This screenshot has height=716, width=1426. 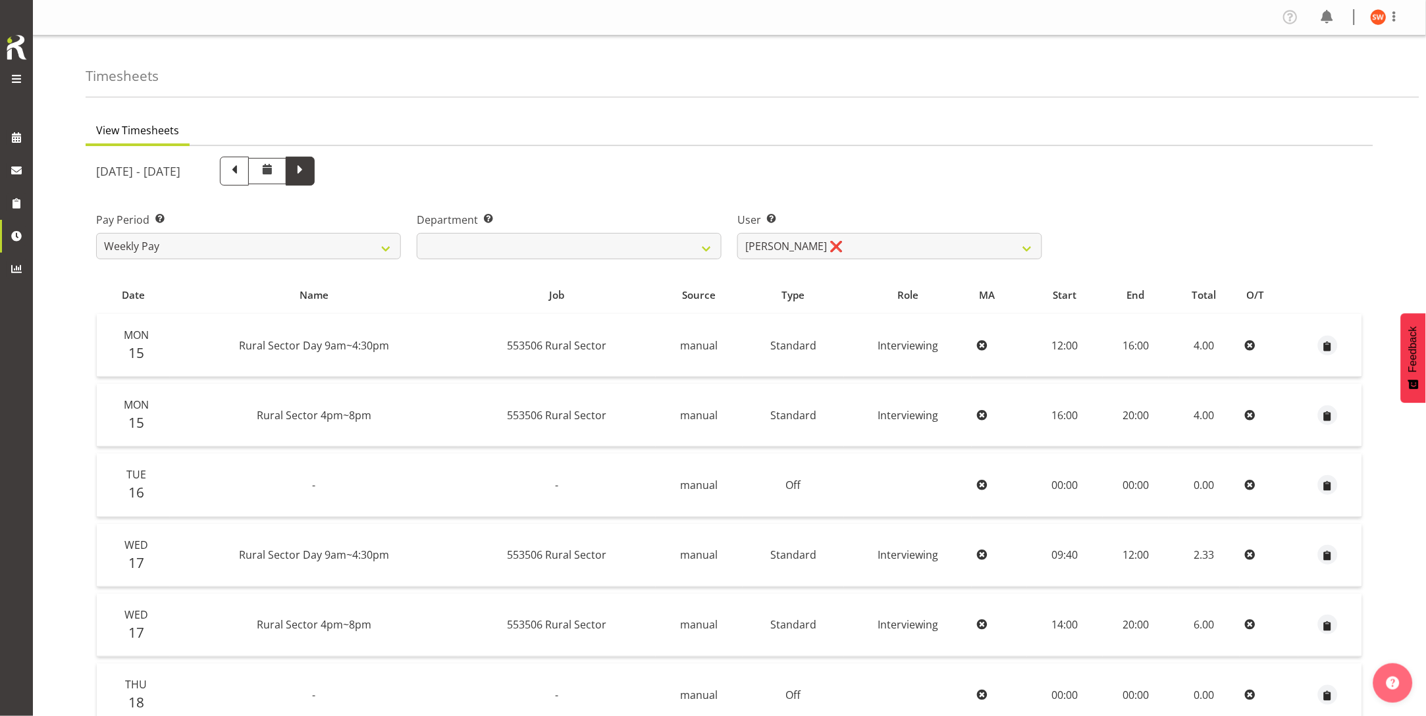 I want to click on span: Start, so click(x=1065, y=295).